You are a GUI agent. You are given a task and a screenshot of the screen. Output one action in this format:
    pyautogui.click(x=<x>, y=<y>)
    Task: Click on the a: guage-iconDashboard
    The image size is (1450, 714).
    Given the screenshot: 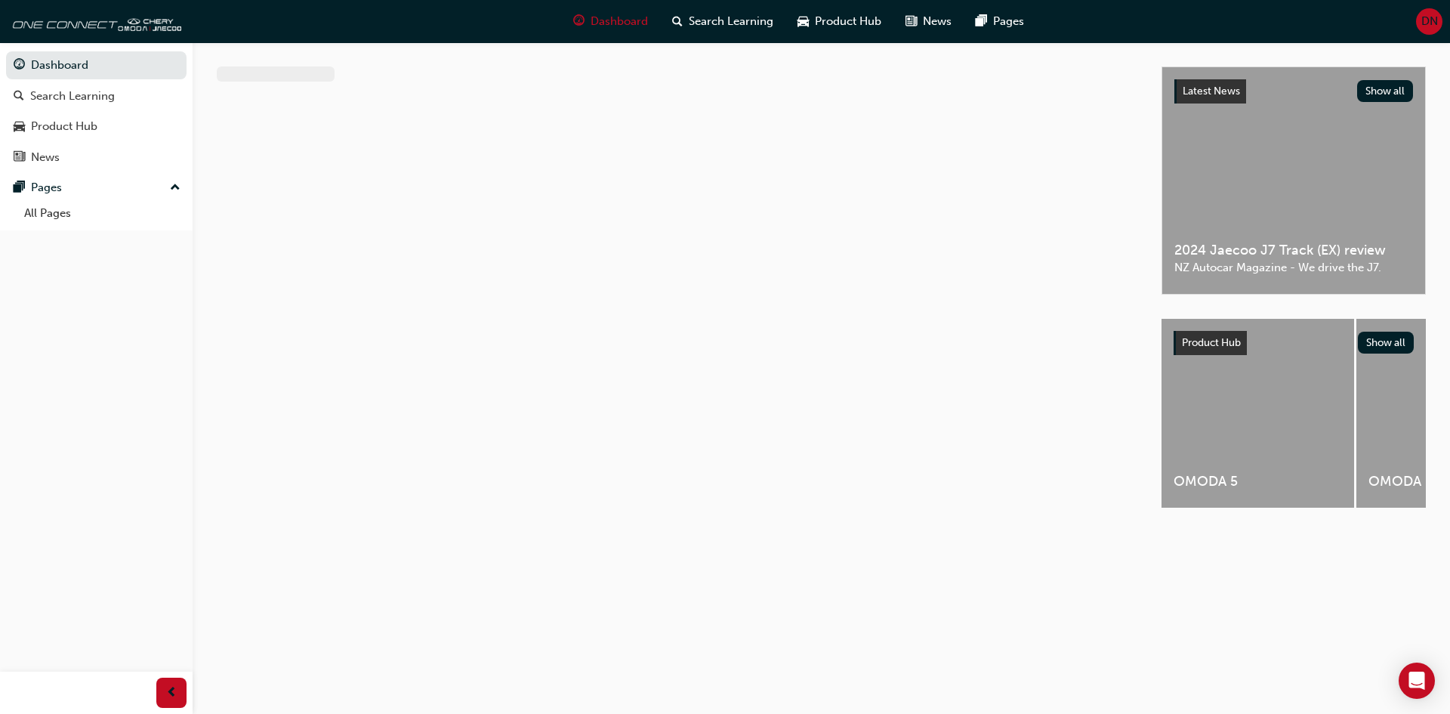 What is the action you would take?
    pyautogui.click(x=610, y=21)
    